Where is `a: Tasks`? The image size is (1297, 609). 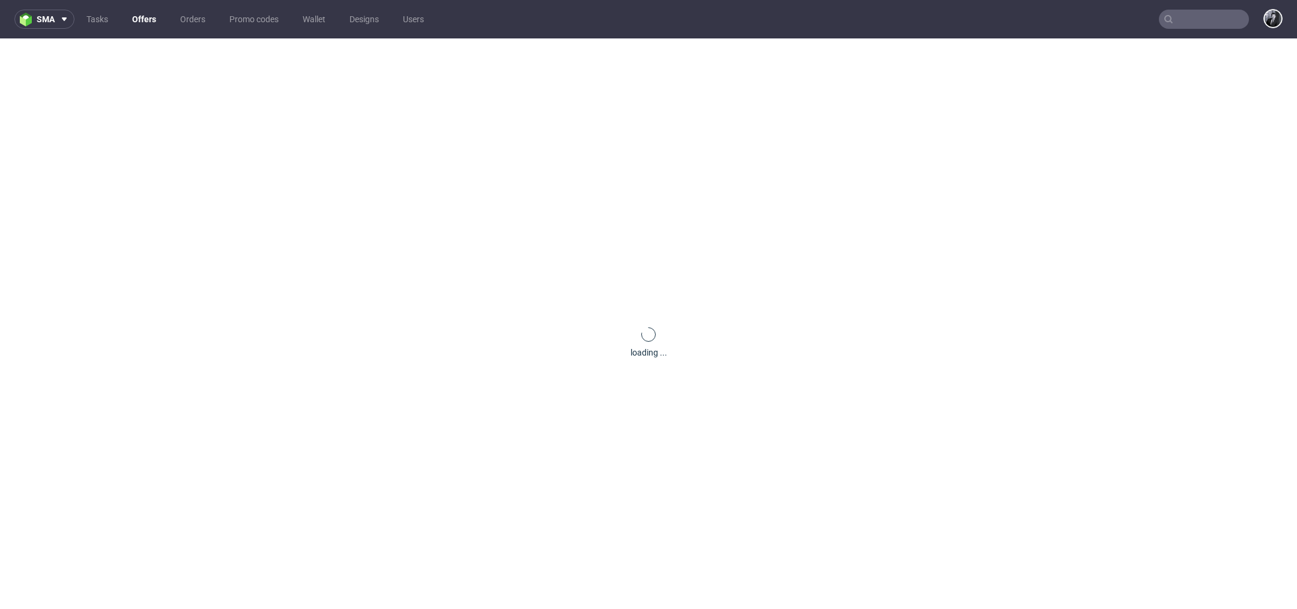 a: Tasks is located at coordinates (97, 19).